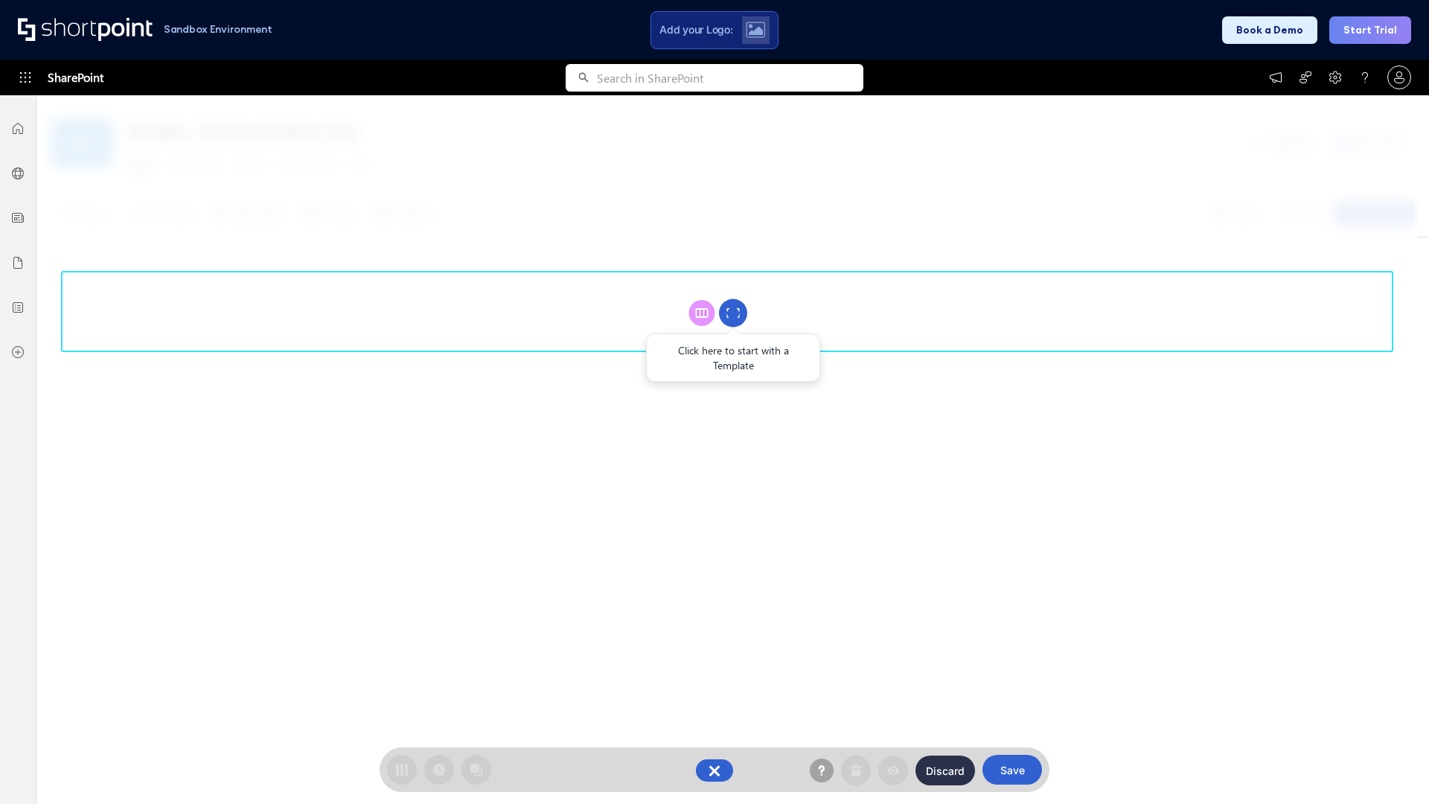 The height and width of the screenshot is (804, 1429). I want to click on div: Chat Widget, so click(1392, 768).